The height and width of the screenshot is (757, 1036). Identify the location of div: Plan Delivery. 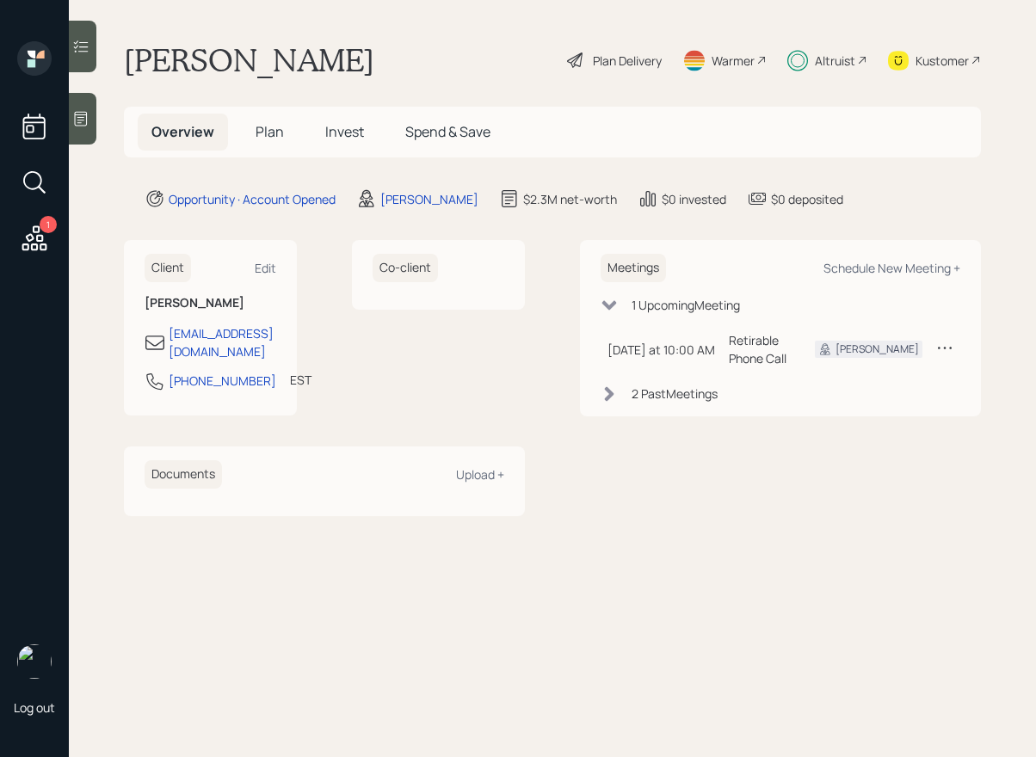
(627, 60).